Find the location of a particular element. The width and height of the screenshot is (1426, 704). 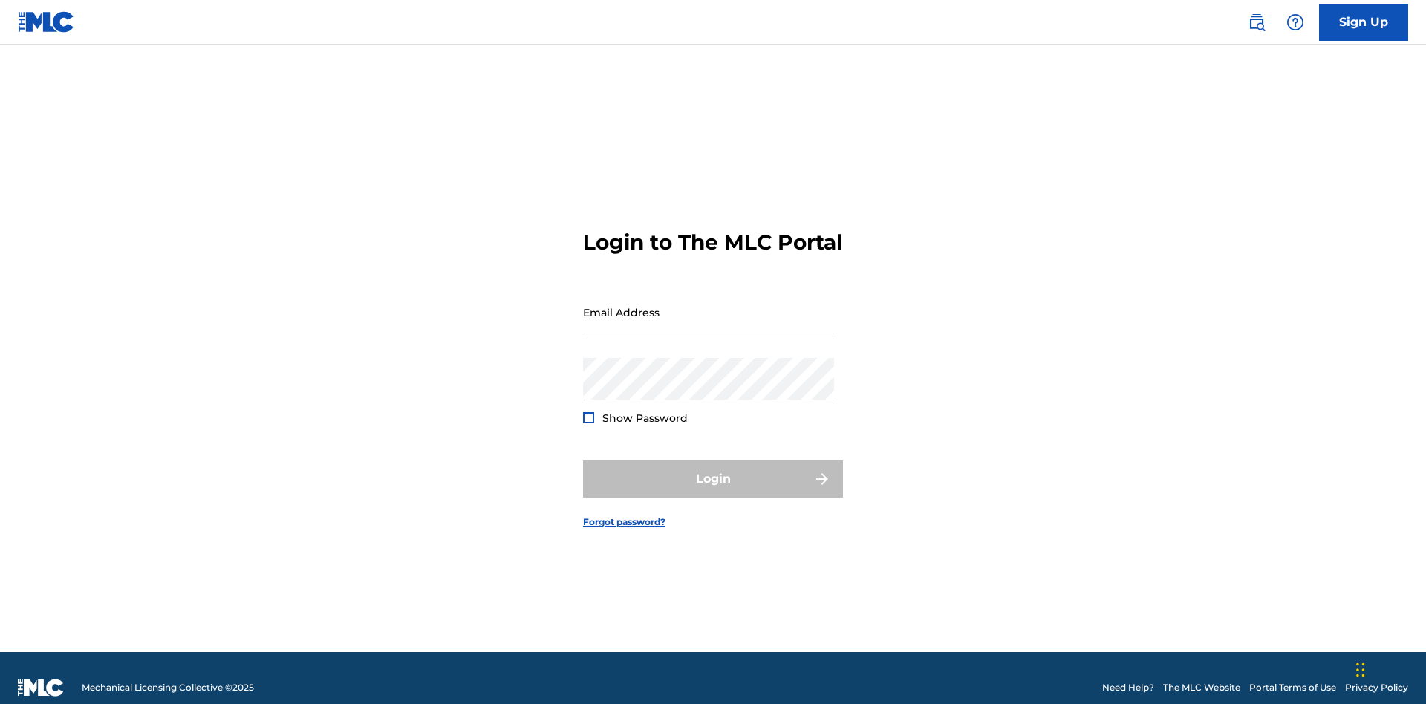

a: Portal Terms of Use is located at coordinates (1293, 688).